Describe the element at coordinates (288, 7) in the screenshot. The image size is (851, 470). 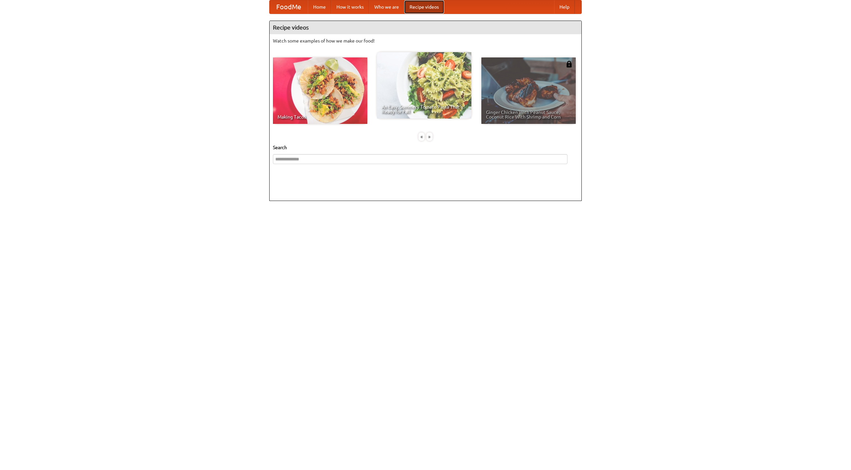
I see `a: FoodMe` at that location.